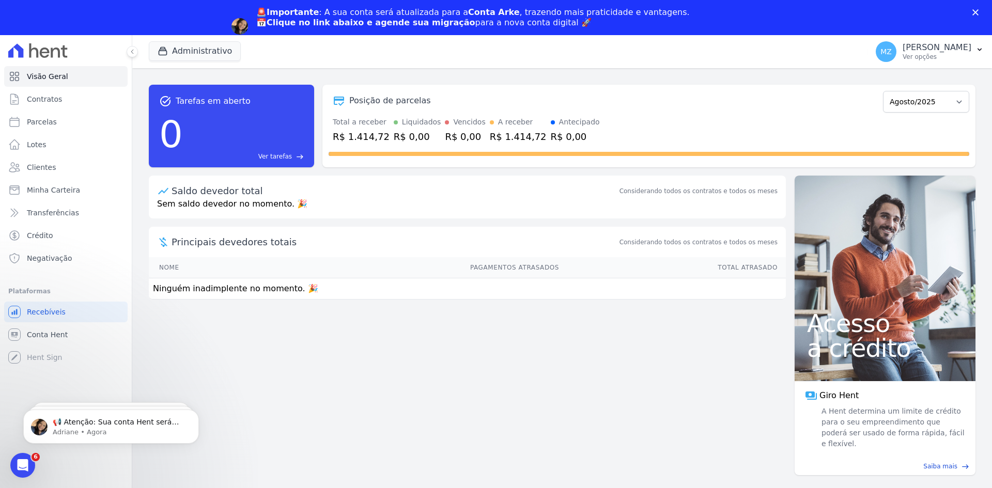 This screenshot has width=992, height=488. What do you see at coordinates (41, 167) in the screenshot?
I see `span: Clientes` at bounding box center [41, 167].